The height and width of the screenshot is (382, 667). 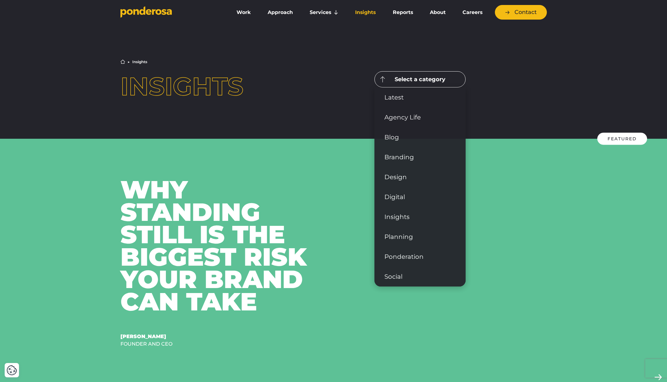 What do you see at coordinates (170, 12) in the screenshot?
I see `a: Go to homepage` at bounding box center [170, 12].